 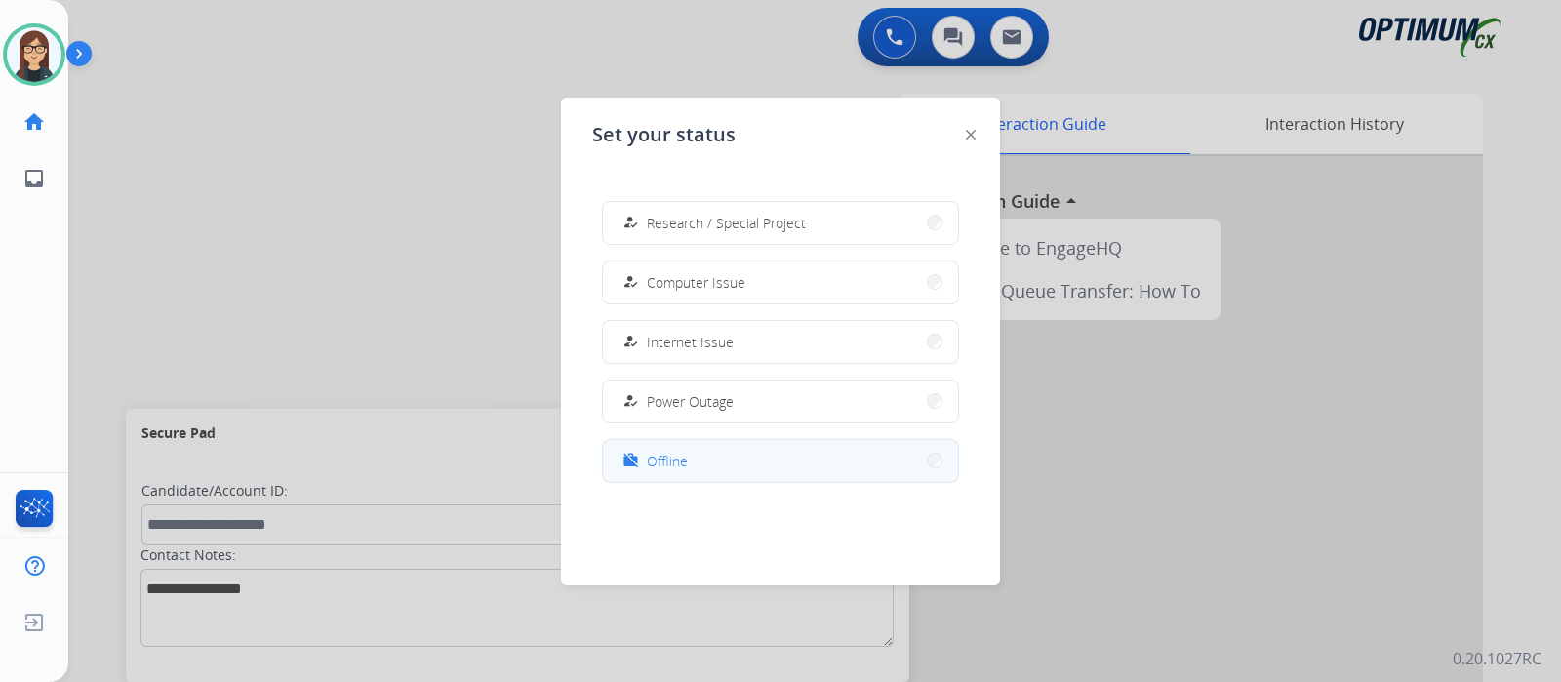 What do you see at coordinates (780, 222) in the screenshot?
I see `button: Research / Special Project` at bounding box center [780, 222].